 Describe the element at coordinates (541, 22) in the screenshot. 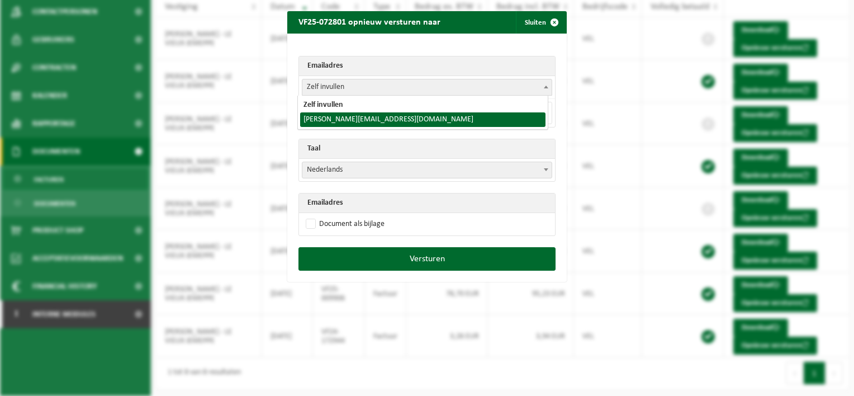

I see `button: Sluiten` at that location.